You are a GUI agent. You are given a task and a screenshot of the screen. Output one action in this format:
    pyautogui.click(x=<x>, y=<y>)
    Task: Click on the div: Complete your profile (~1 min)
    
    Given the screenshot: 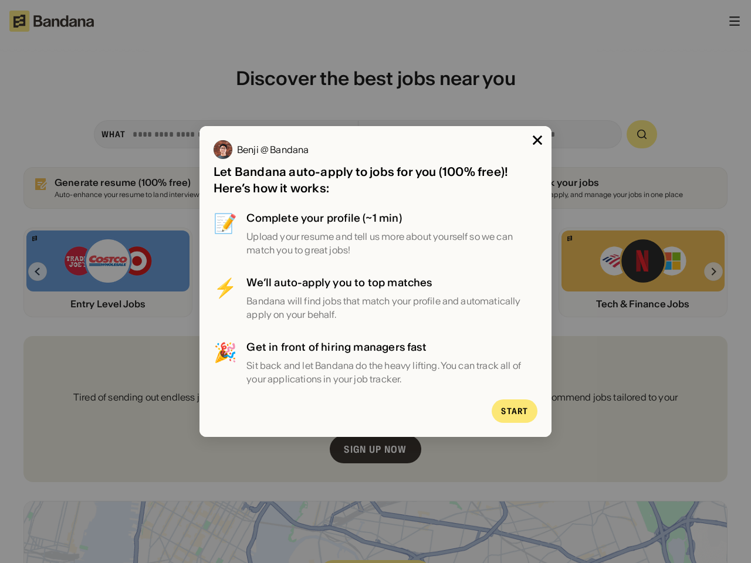 What is the action you would take?
    pyautogui.click(x=392, y=218)
    